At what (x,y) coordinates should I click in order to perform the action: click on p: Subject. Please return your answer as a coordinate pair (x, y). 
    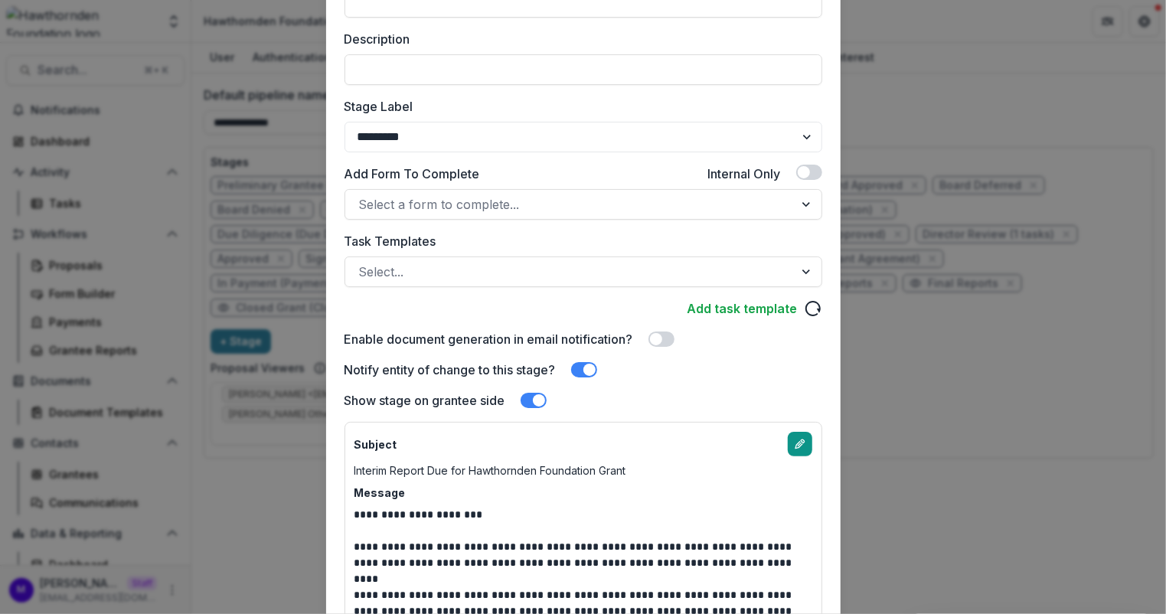
    Looking at the image, I should click on (376, 444).